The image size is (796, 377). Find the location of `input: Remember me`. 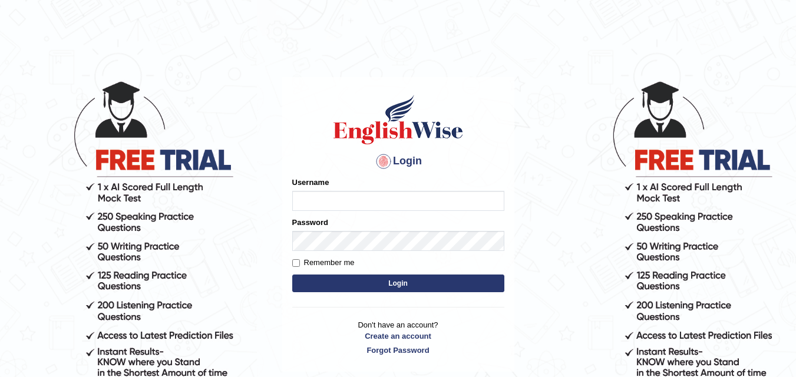

input: Remember me is located at coordinates (296, 263).